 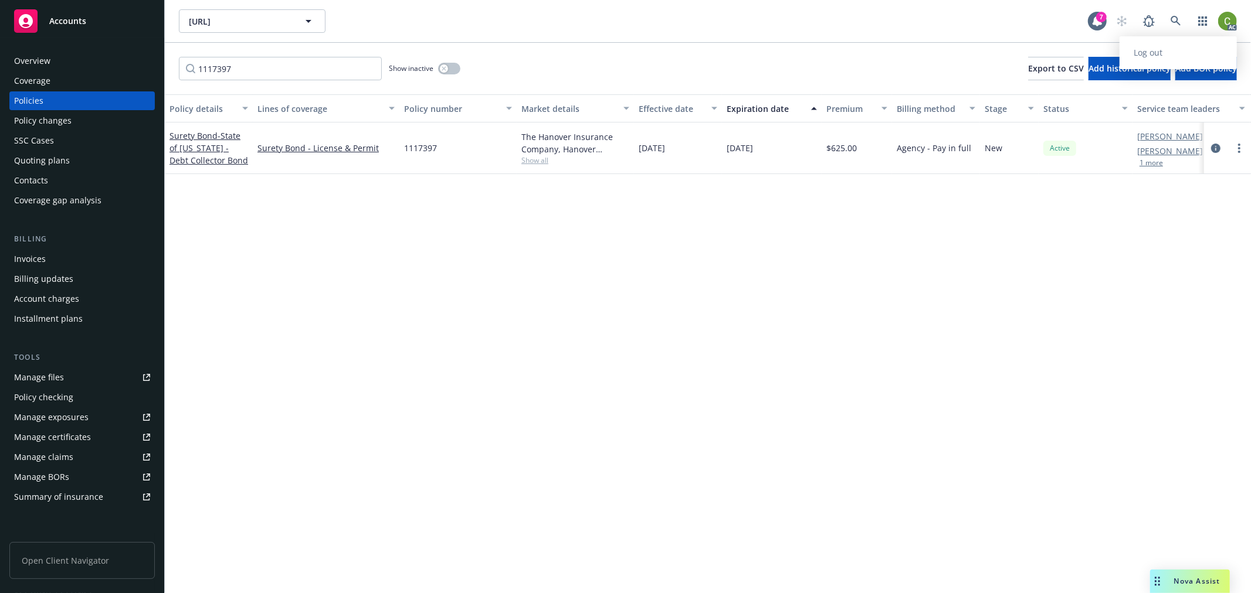 What do you see at coordinates (857, 108) in the screenshot?
I see `button: Premium` at bounding box center [857, 108].